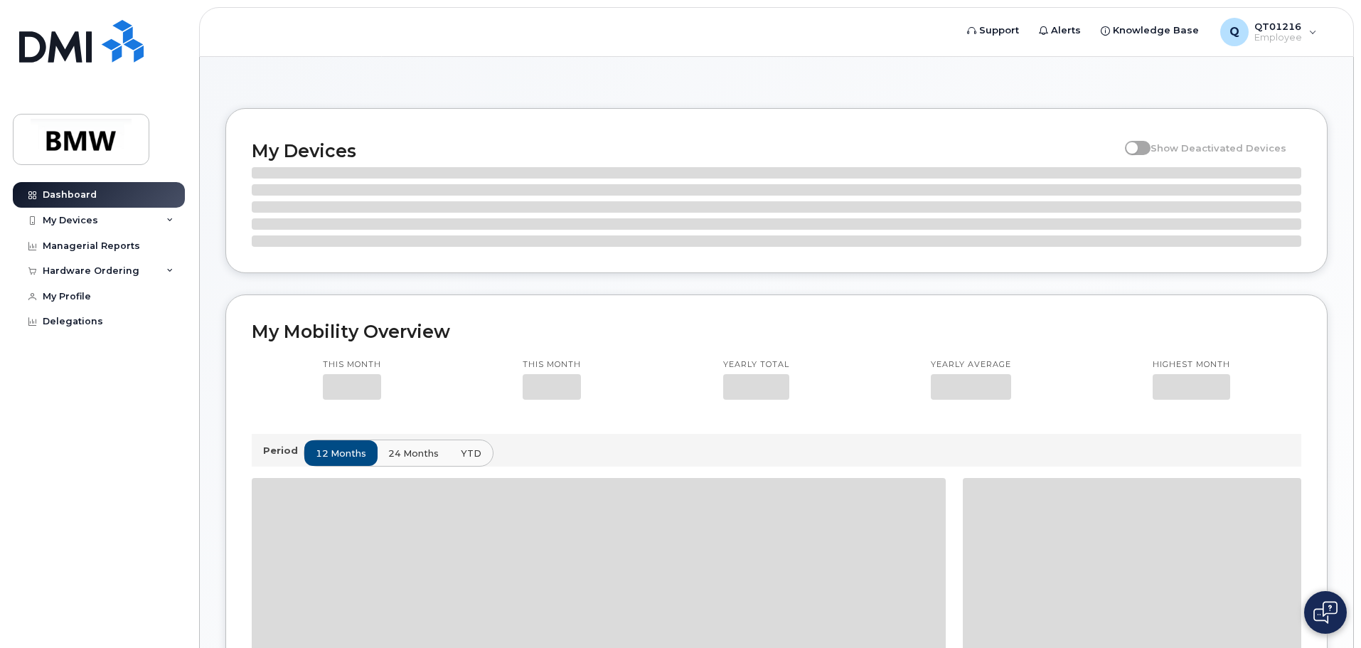  I want to click on input: Show Deactivated Devices, so click(1131, 140).